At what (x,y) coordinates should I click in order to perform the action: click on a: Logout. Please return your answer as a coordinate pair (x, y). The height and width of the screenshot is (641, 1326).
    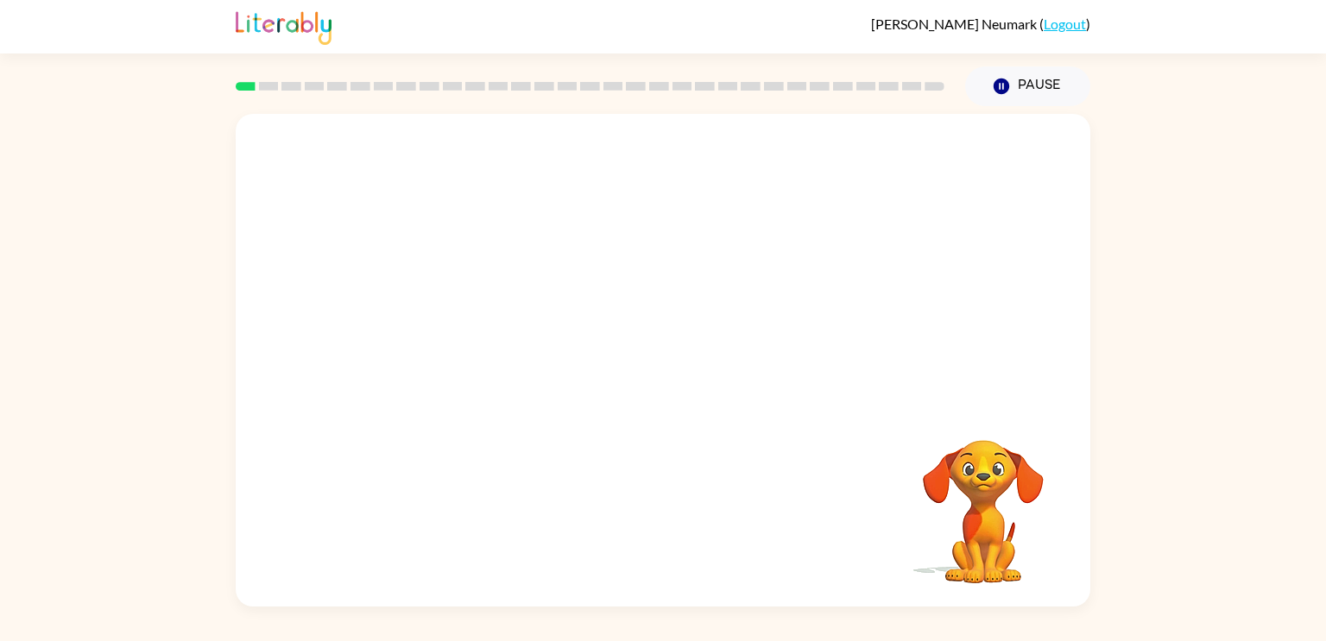
    Looking at the image, I should click on (1064, 23).